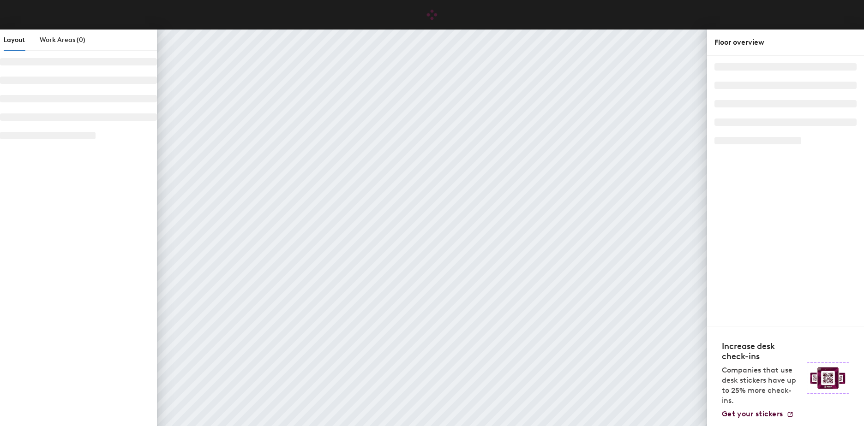 The height and width of the screenshot is (426, 864). Describe the element at coordinates (786, 42) in the screenshot. I see `div: Floor overview` at that location.